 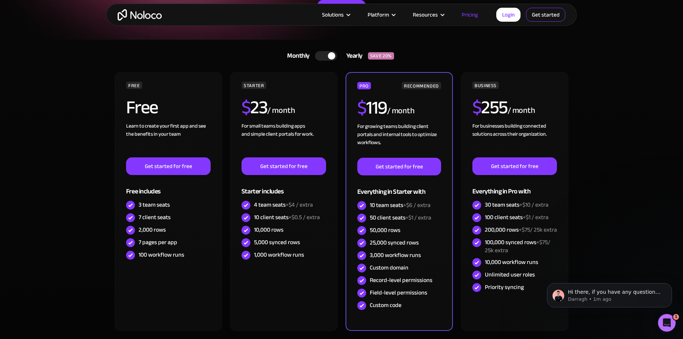 I want to click on div: FREE, so click(x=134, y=85).